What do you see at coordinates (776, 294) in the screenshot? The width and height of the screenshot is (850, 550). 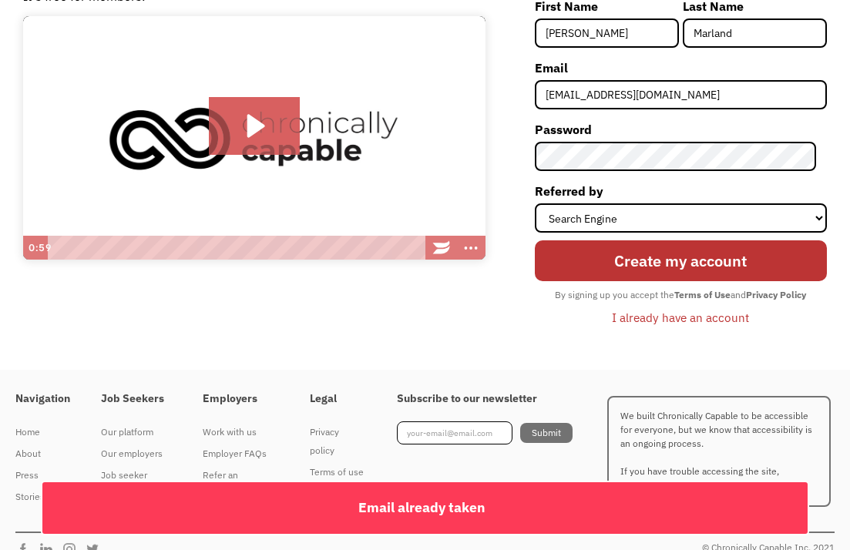 I see `strong: Privacy Policy` at bounding box center [776, 294].